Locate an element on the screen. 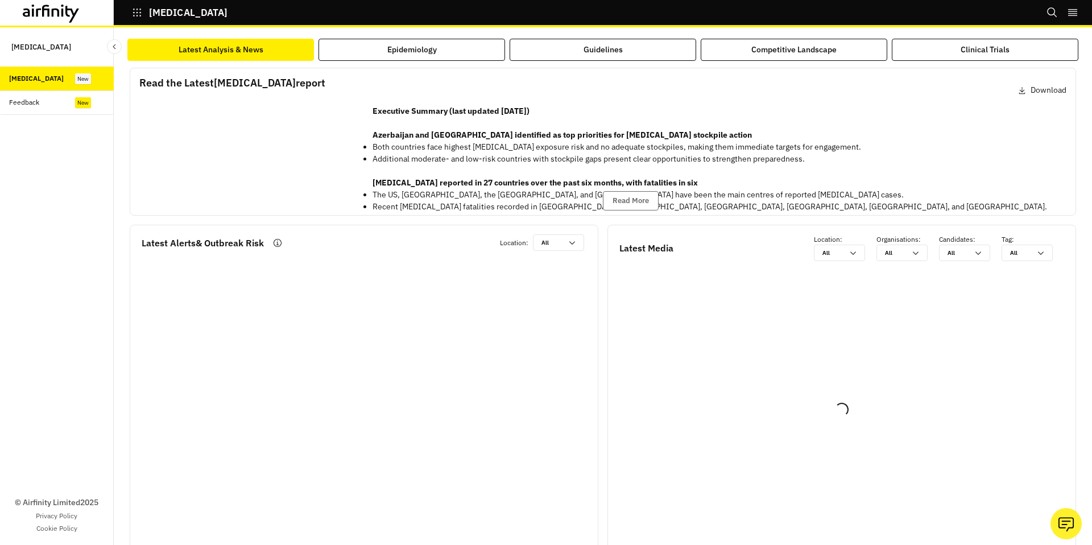 Image resolution: width=1092 pixels, height=545 pixels. div: Clinical Trials is located at coordinates (985, 50).